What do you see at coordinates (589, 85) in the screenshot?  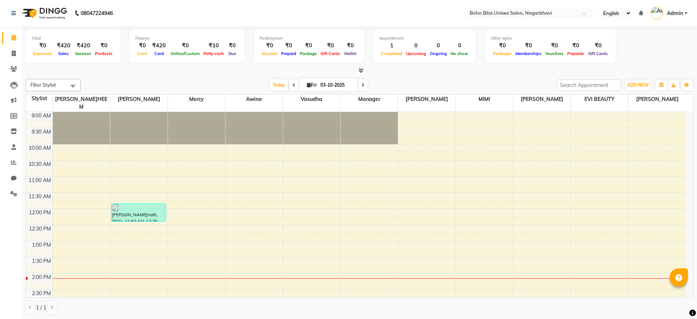 I see `input: Search Appointment` at bounding box center [589, 85].